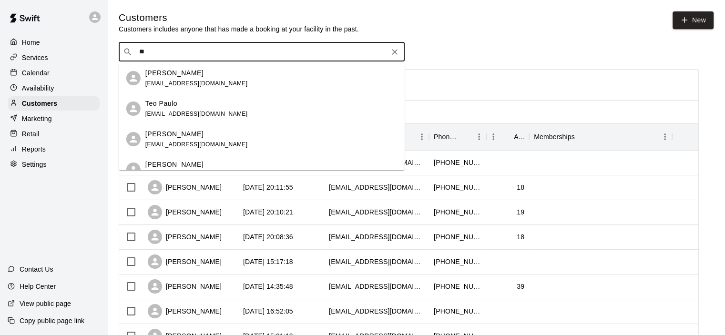 This screenshot has width=725, height=335. What do you see at coordinates (52, 321) in the screenshot?
I see `p: Copy public page link` at bounding box center [52, 321].